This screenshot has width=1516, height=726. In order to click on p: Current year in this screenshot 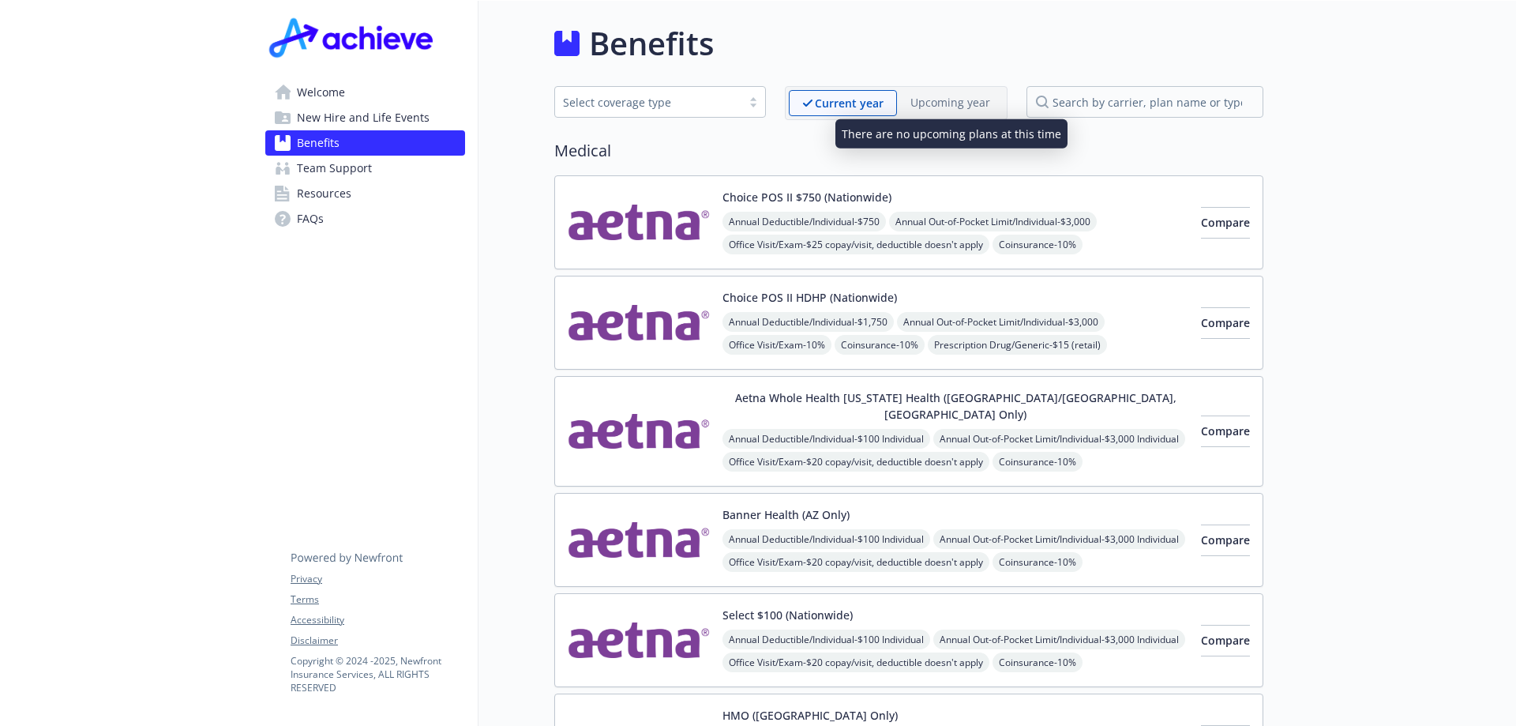, I will do `click(849, 103)`.